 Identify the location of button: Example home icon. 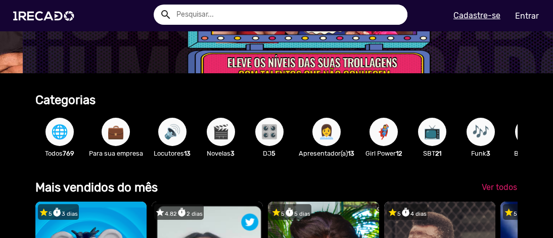
(165, 14).